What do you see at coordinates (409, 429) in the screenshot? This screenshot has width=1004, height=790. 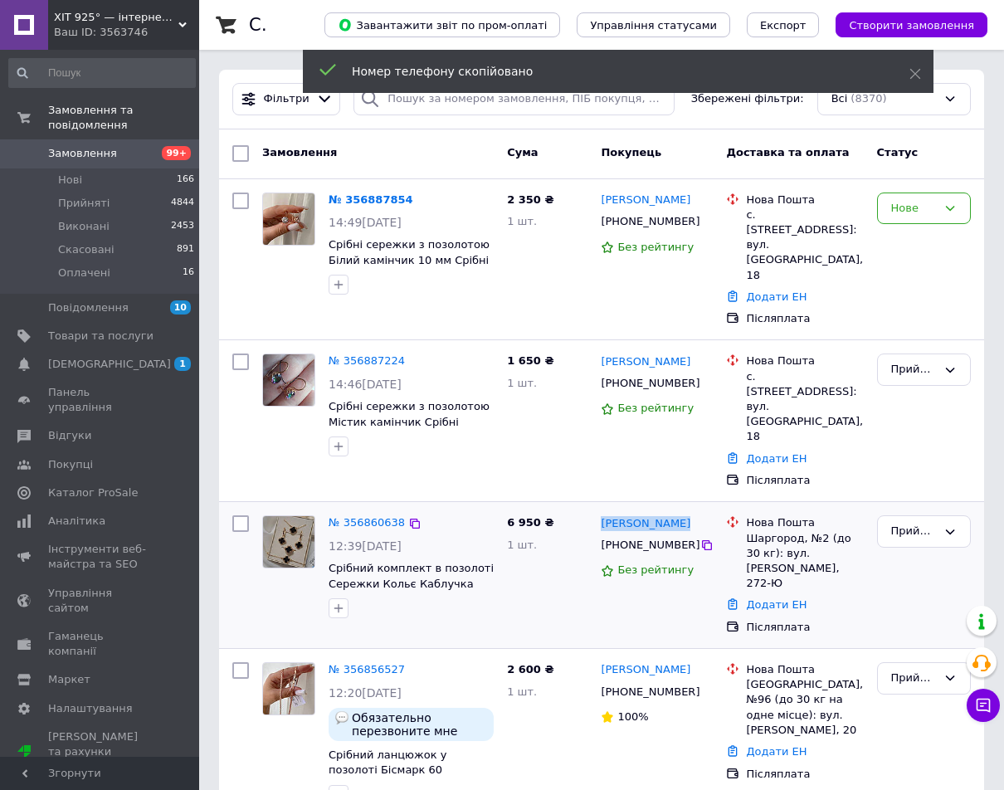 I see `span: Срібні сережки з позолотою Містик камінчик Срібні сережки французький замок` at bounding box center [409, 429].